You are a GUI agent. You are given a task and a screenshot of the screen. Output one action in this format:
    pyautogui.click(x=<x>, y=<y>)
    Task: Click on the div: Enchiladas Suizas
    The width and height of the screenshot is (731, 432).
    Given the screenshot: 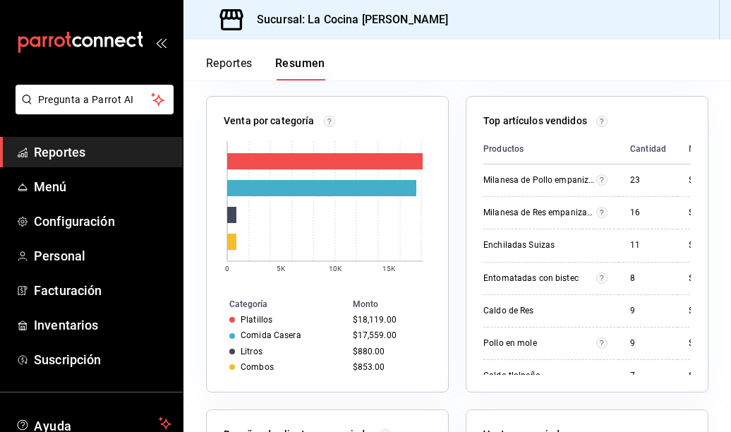 What is the action you would take?
    pyautogui.click(x=540, y=245)
    